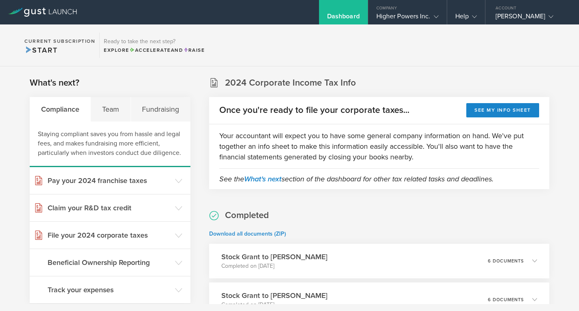  Describe the element at coordinates (111, 109) in the screenshot. I see `div: Team` at that location.